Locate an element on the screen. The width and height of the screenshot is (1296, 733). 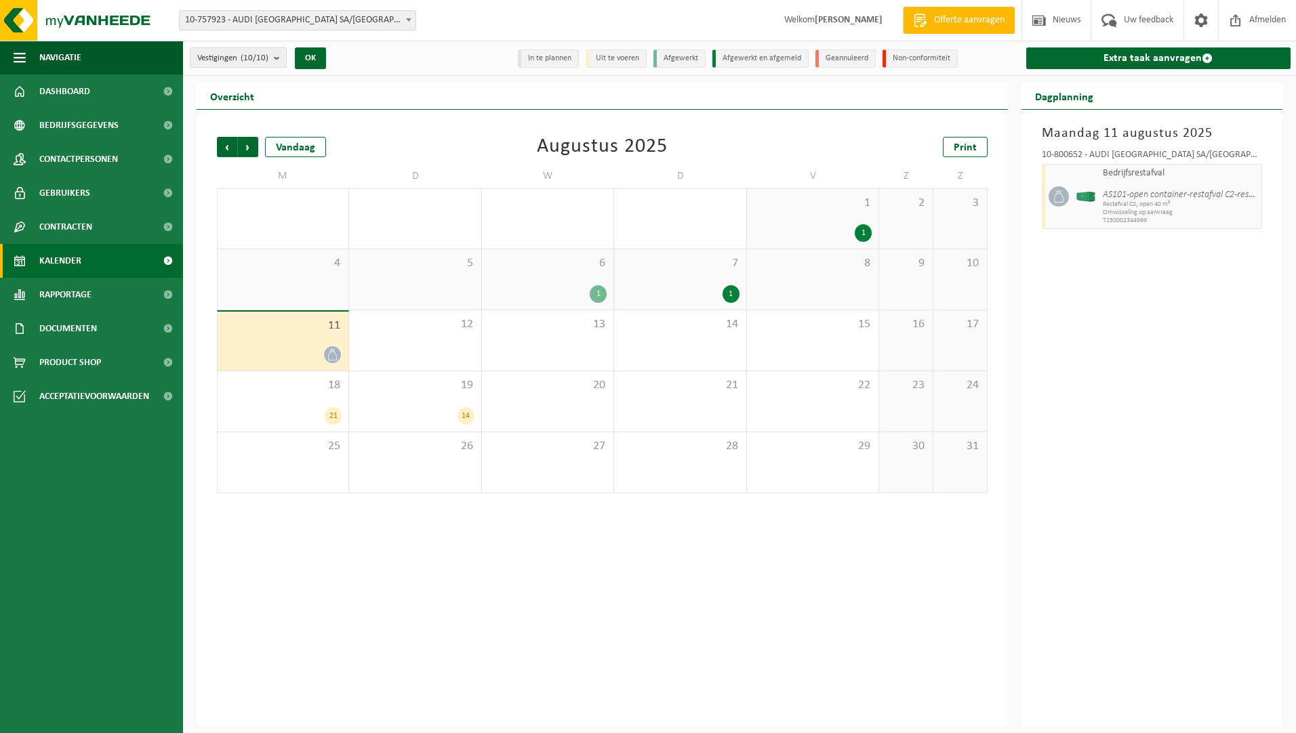
span: 11 is located at coordinates (283, 326).